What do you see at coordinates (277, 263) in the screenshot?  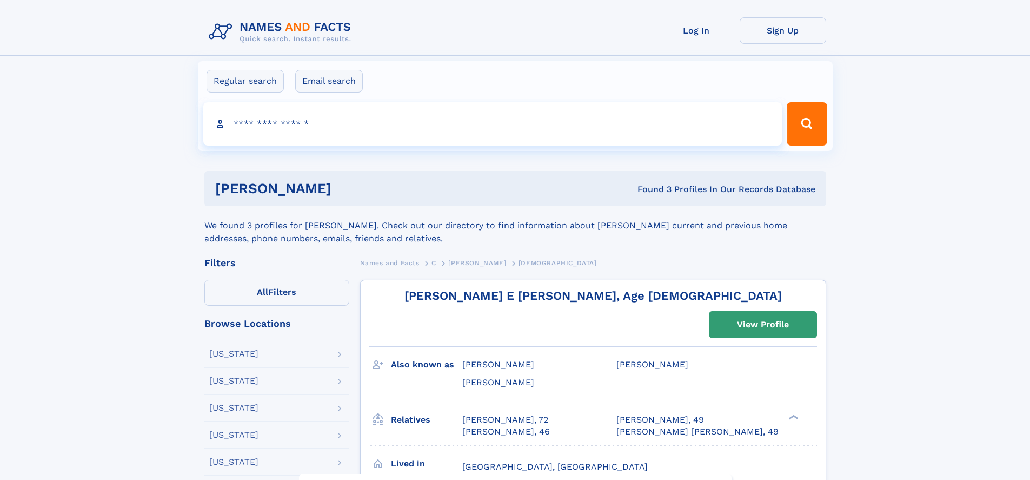 I see `div: Filters` at bounding box center [277, 263].